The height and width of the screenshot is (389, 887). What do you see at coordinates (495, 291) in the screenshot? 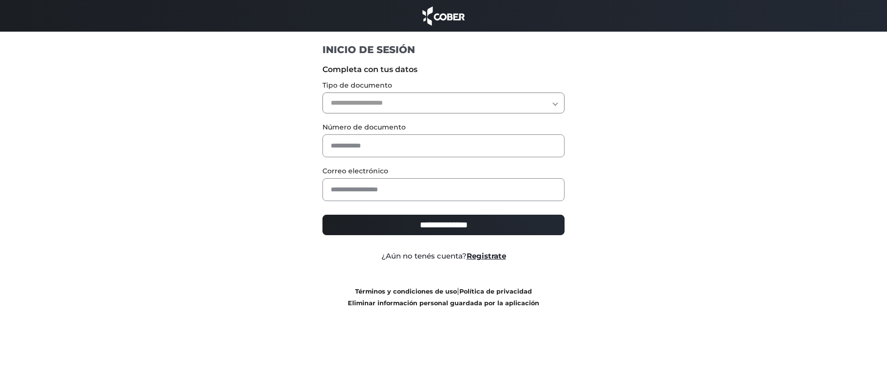
I see `a: Política de privacidad` at bounding box center [495, 291].